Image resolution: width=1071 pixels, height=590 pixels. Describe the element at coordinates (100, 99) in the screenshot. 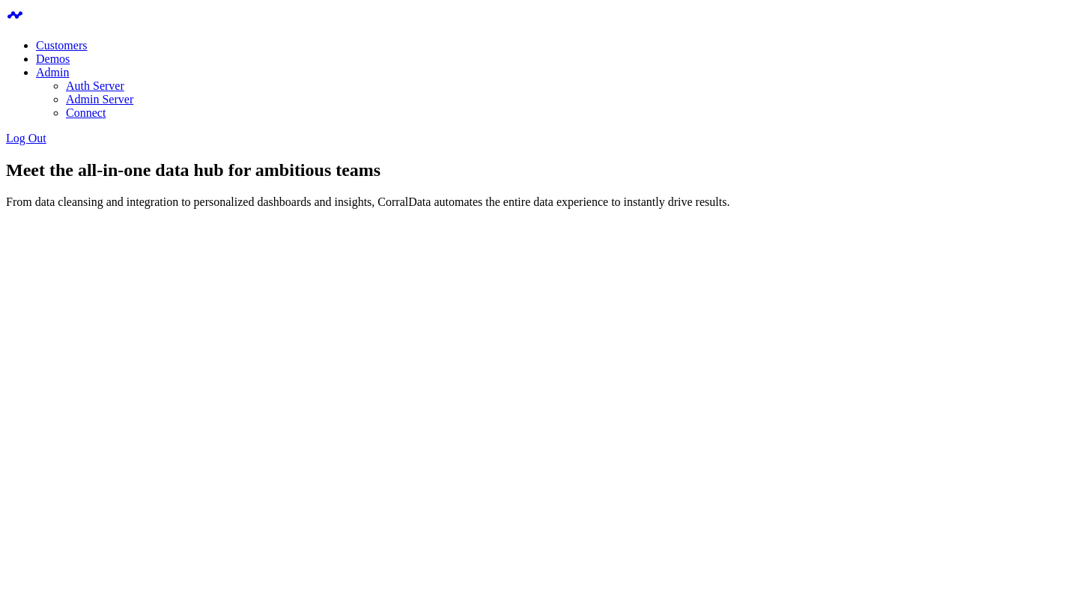

I see `a: Admin Server` at that location.